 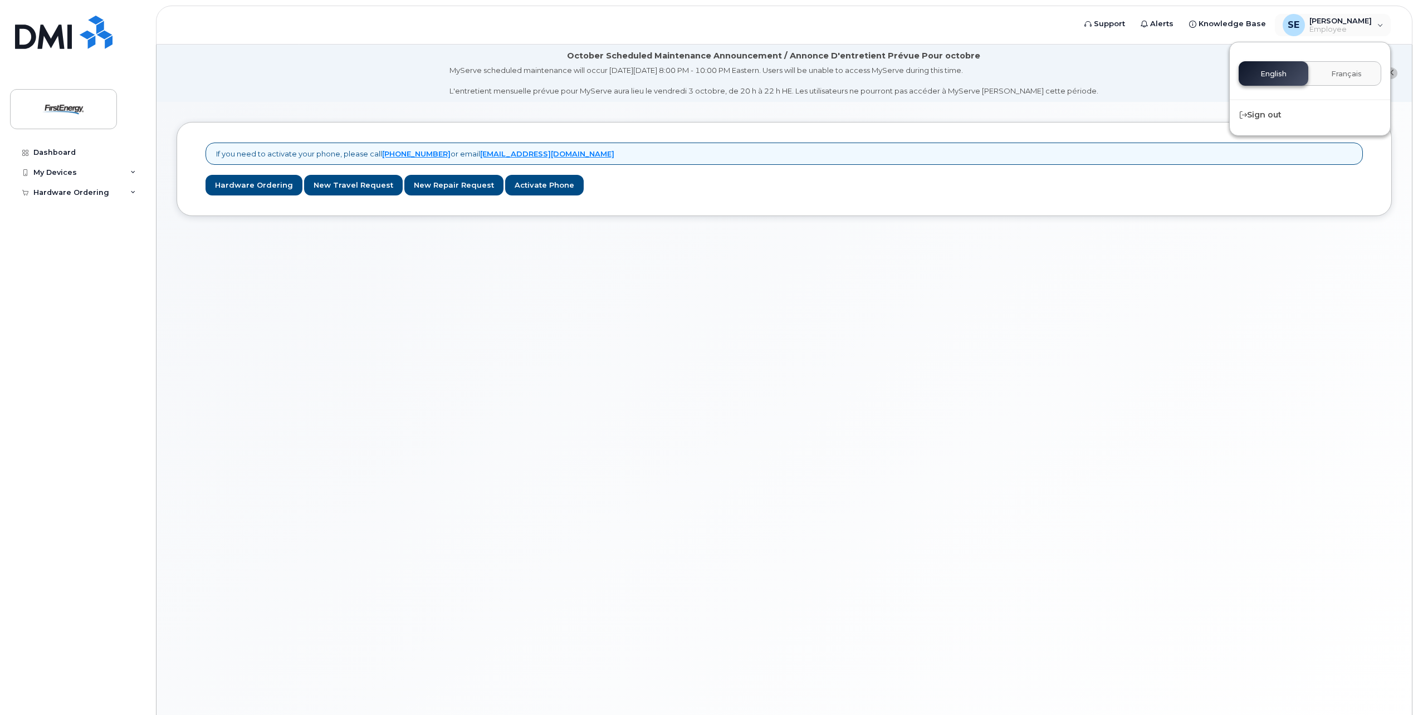 What do you see at coordinates (1346, 74) in the screenshot?
I see `span: Français` at bounding box center [1346, 74].